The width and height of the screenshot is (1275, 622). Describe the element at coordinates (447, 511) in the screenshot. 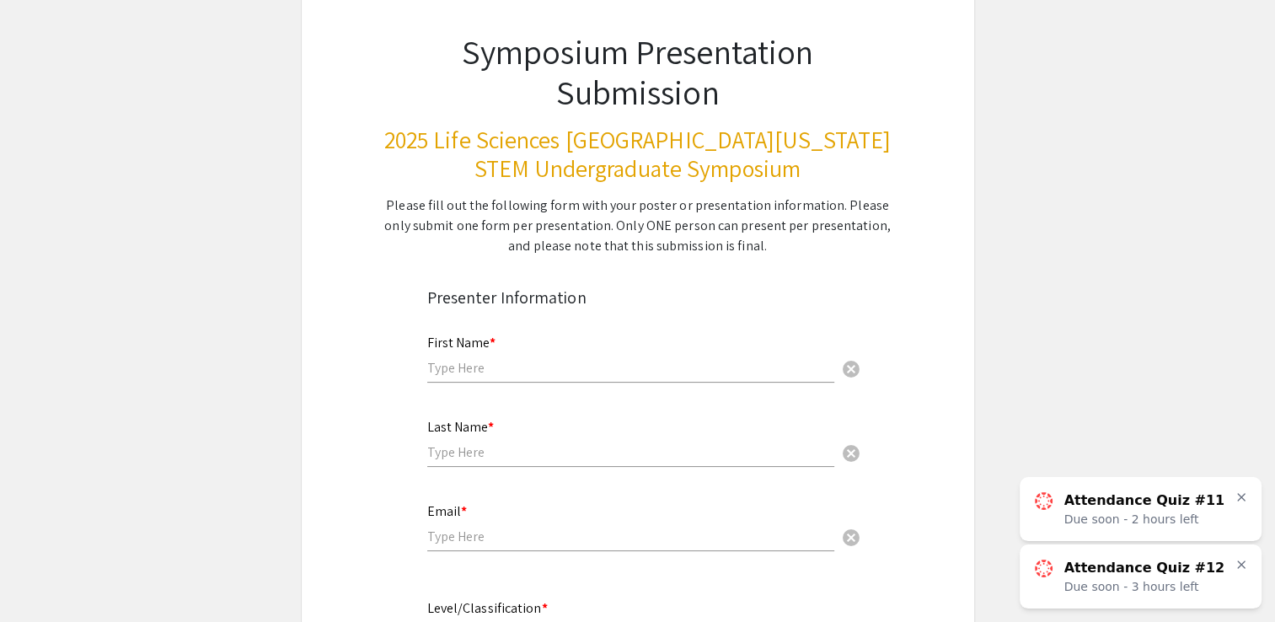

I see `mat-label: Email` at that location.